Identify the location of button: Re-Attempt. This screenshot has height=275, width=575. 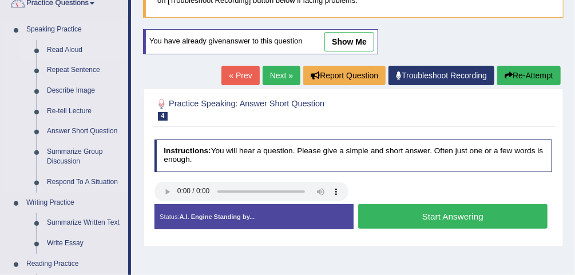
(529, 76).